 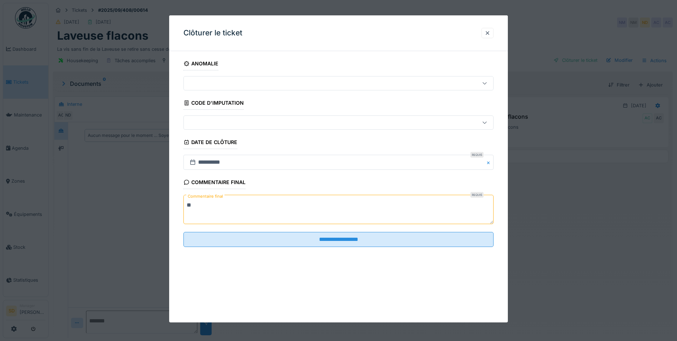 I want to click on label: Commentaire final, so click(x=205, y=196).